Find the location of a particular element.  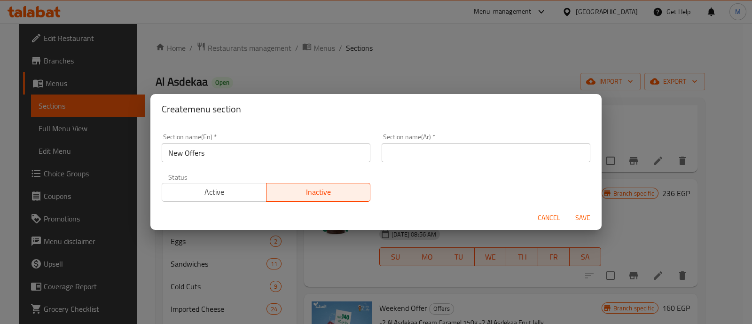

button: Save is located at coordinates (583, 218).